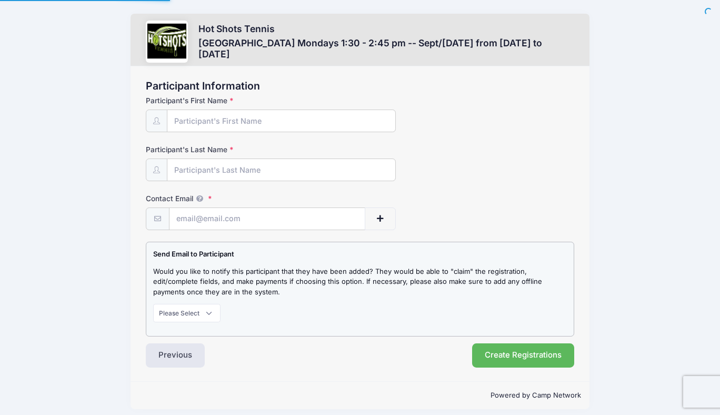 The width and height of the screenshot is (720, 415). What do you see at coordinates (360, 282) in the screenshot?
I see `p: Would you like to notify this participant that they have been added? They would be able to "claim...` at bounding box center [360, 282].